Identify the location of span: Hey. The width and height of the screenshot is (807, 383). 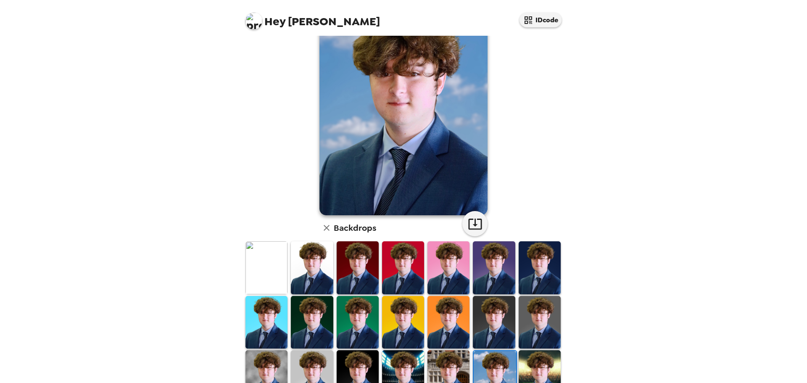
(275, 21).